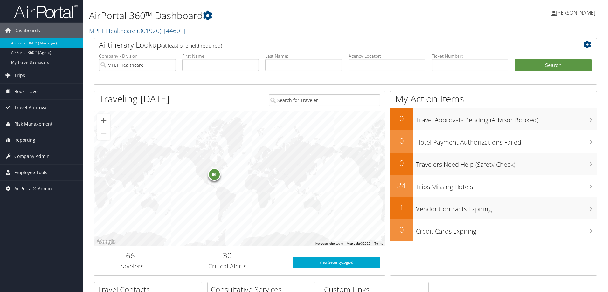  I want to click on h3: Travelers, so click(130, 267).